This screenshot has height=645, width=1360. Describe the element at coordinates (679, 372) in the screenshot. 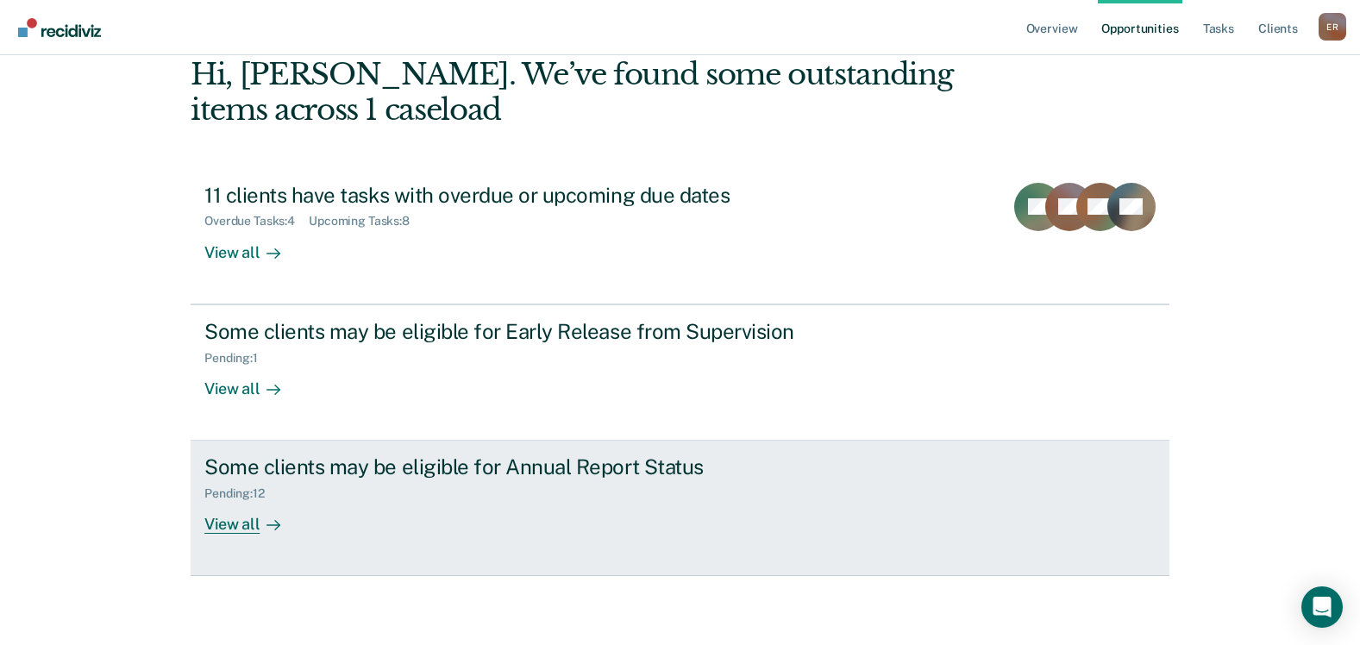

I see `a: Some clients may be eligible for Early Release from SupervisionPending:1View all` at that location.